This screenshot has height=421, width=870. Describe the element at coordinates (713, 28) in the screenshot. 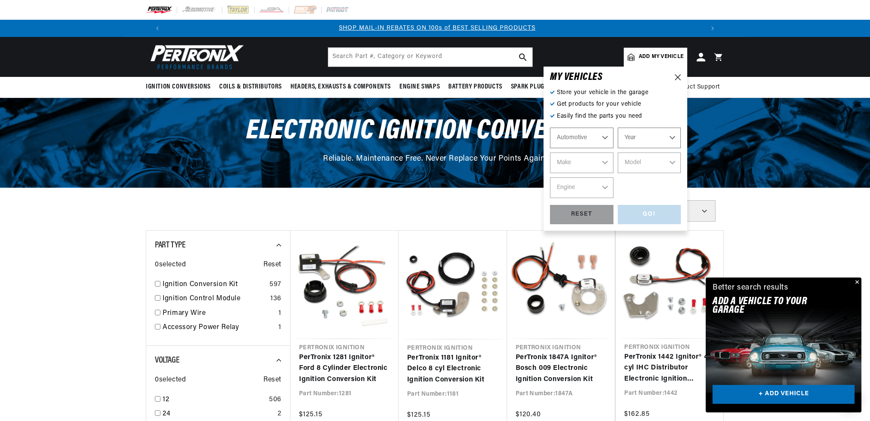

I see `button: Translation missing: en.sections.announcements.next_announcement` at that location.